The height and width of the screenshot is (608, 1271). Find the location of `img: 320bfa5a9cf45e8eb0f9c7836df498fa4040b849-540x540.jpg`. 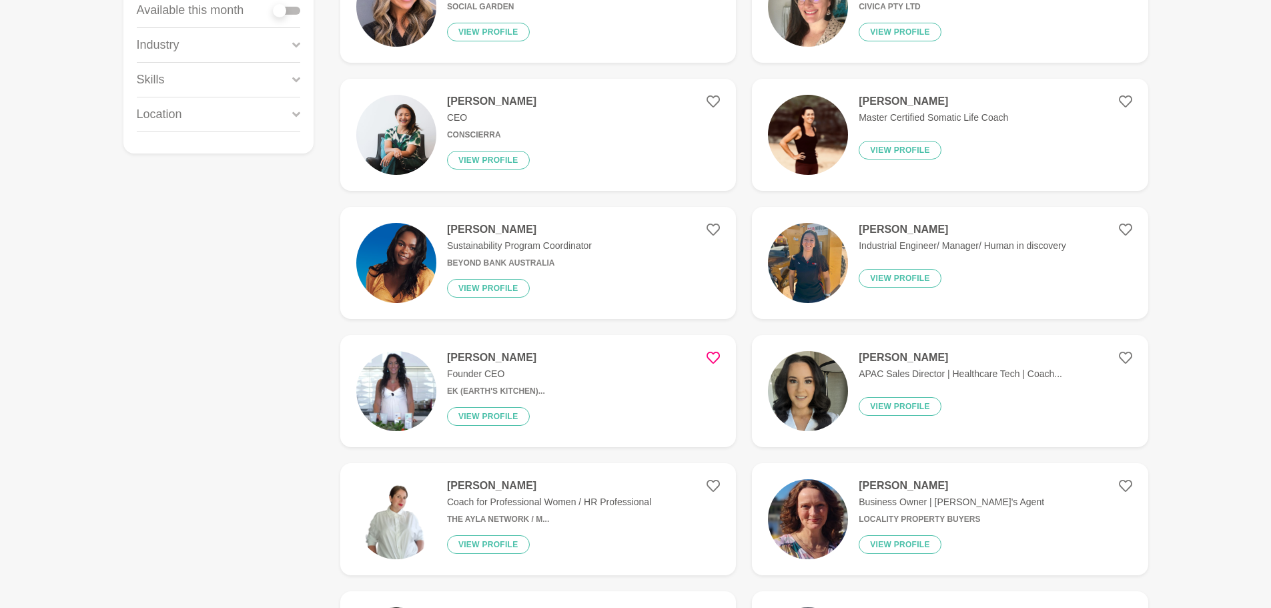

img: 320bfa5a9cf45e8eb0f9c7836df498fa4040b849-540x540.jpg is located at coordinates (396, 391).